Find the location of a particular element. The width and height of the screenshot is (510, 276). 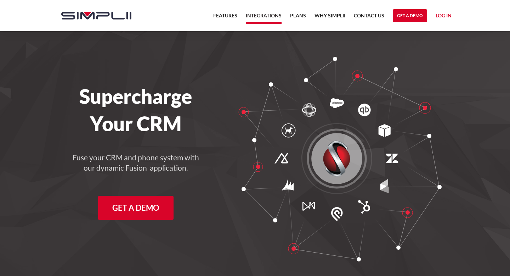

h1: Supercharge is located at coordinates (136, 96).